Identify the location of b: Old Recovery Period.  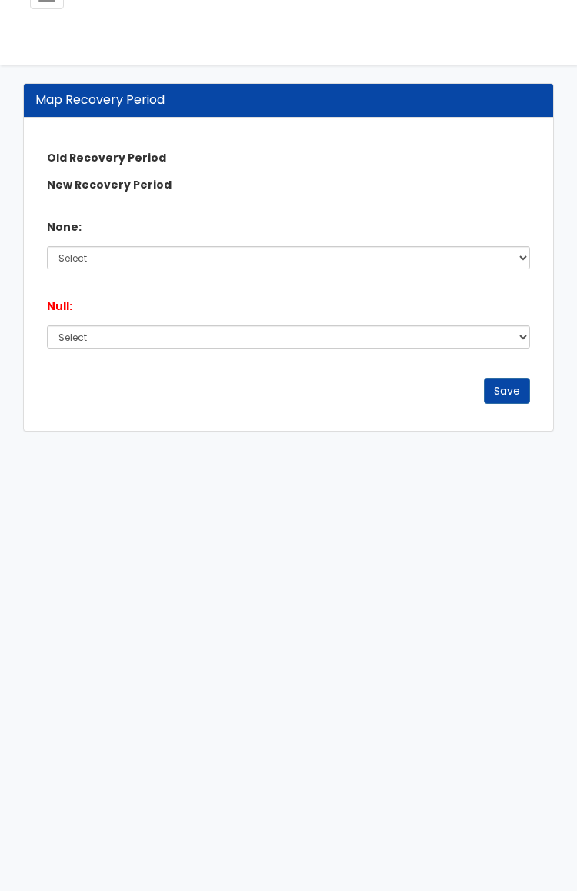
(106, 158).